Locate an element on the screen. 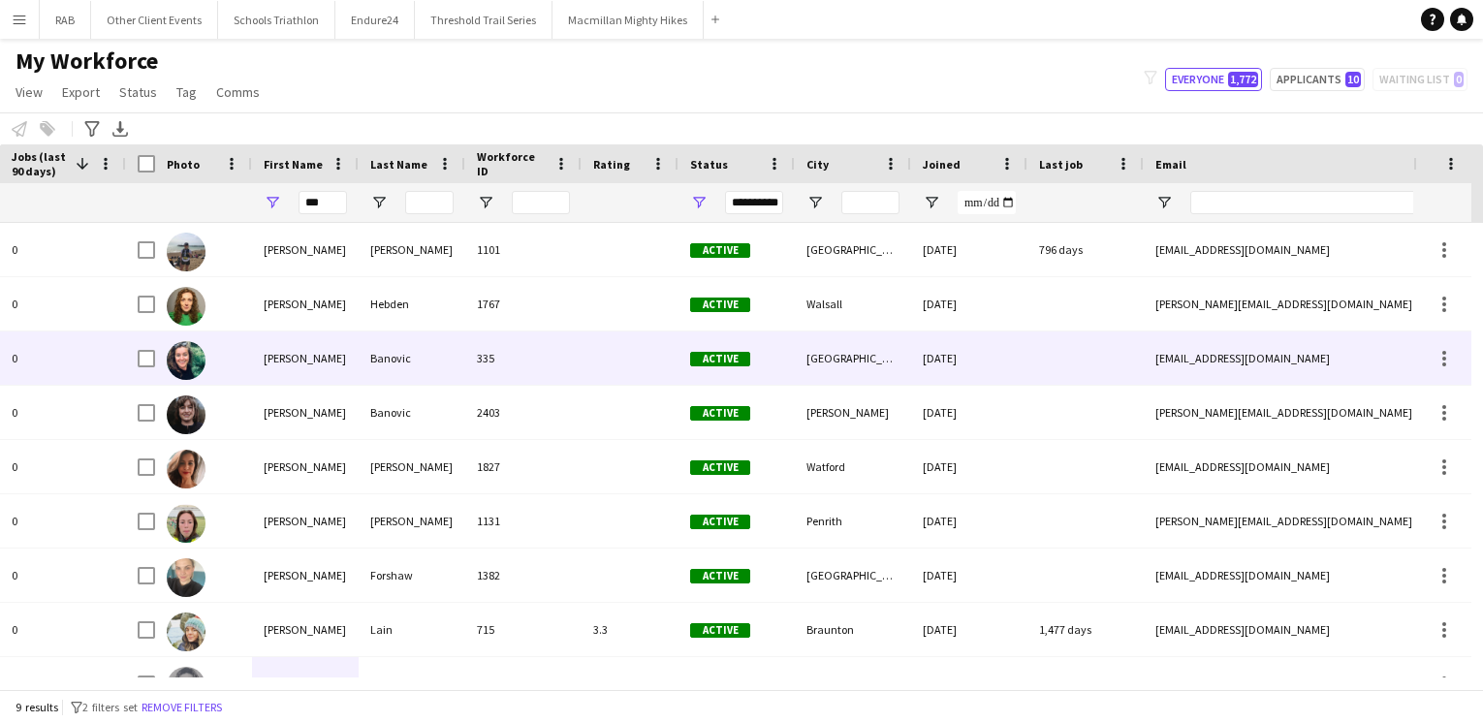 The width and height of the screenshot is (1483, 723). span: 2 filters set is located at coordinates (110, 707).